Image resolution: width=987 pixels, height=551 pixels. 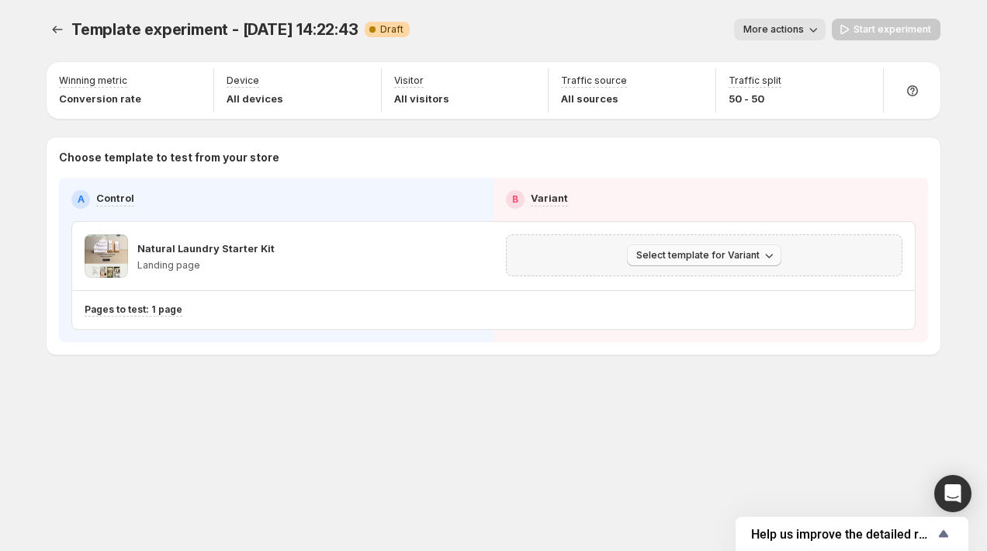 I want to click on p: Winning metric, so click(x=93, y=81).